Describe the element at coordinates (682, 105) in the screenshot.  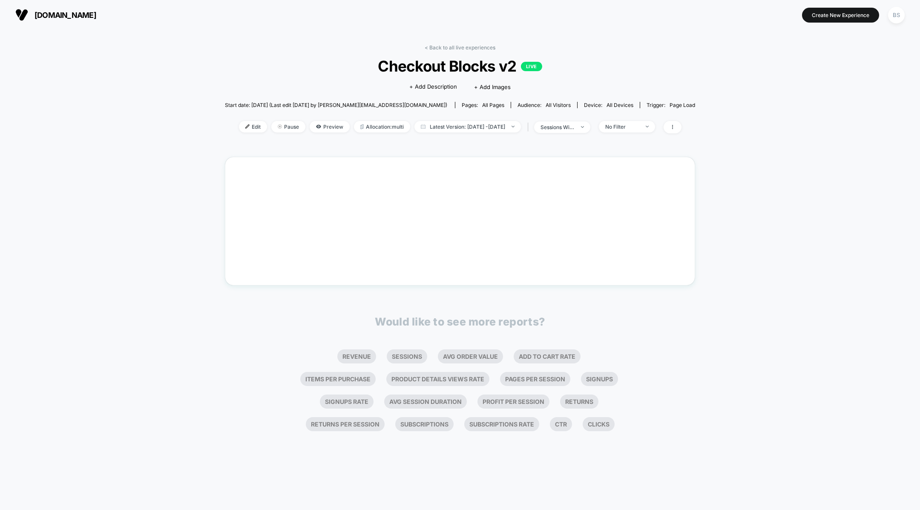
I see `span: Page Load` at that location.